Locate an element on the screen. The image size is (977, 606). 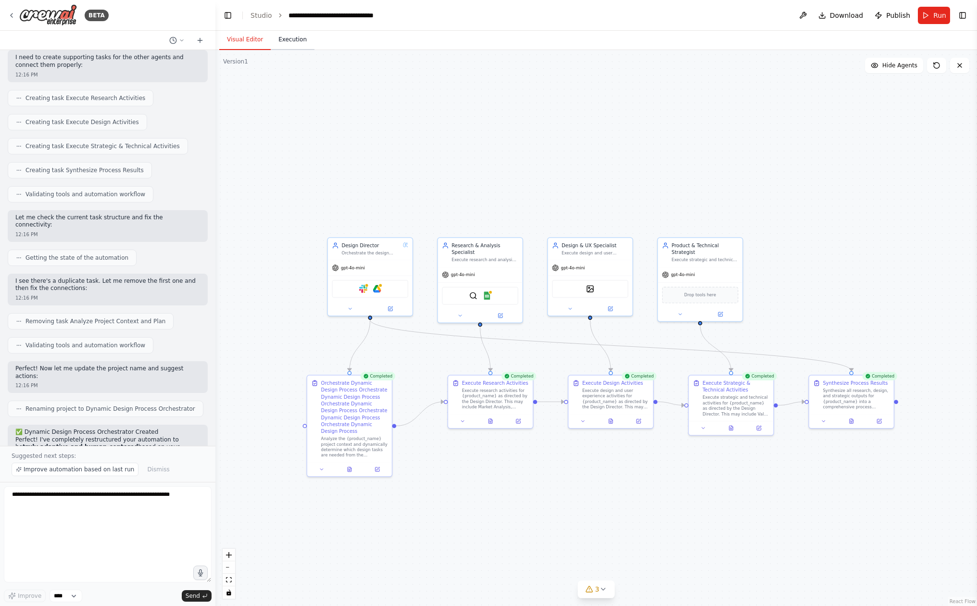
span: Improve automation based on last run is located at coordinates (79, 469).